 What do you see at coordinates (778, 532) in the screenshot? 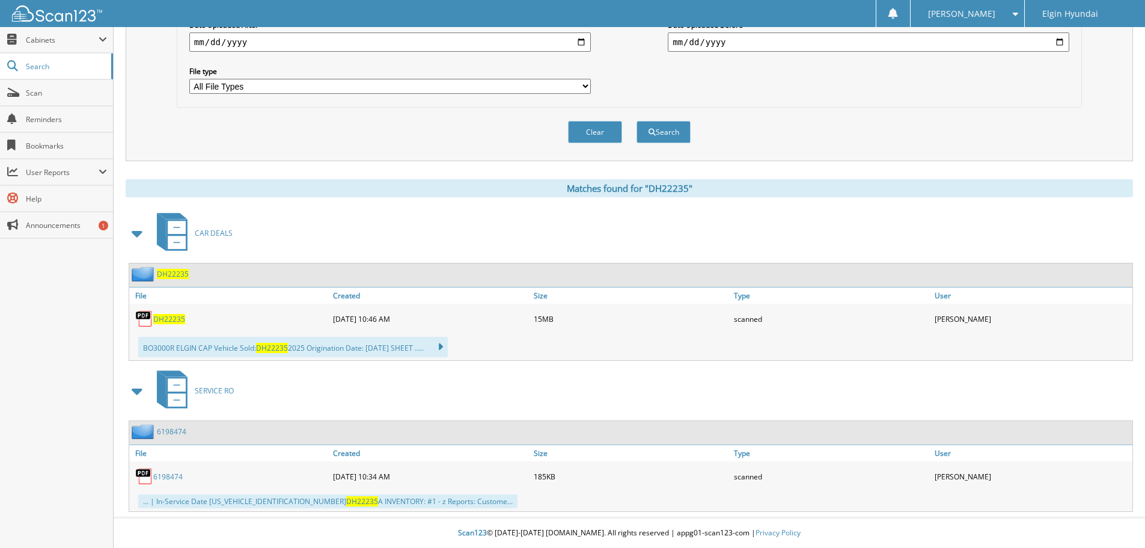
I see `a: Privacy Policy` at bounding box center [778, 532].